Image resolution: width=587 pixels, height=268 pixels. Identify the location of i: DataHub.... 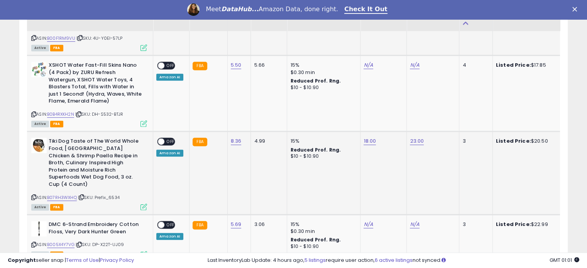
(240, 9).